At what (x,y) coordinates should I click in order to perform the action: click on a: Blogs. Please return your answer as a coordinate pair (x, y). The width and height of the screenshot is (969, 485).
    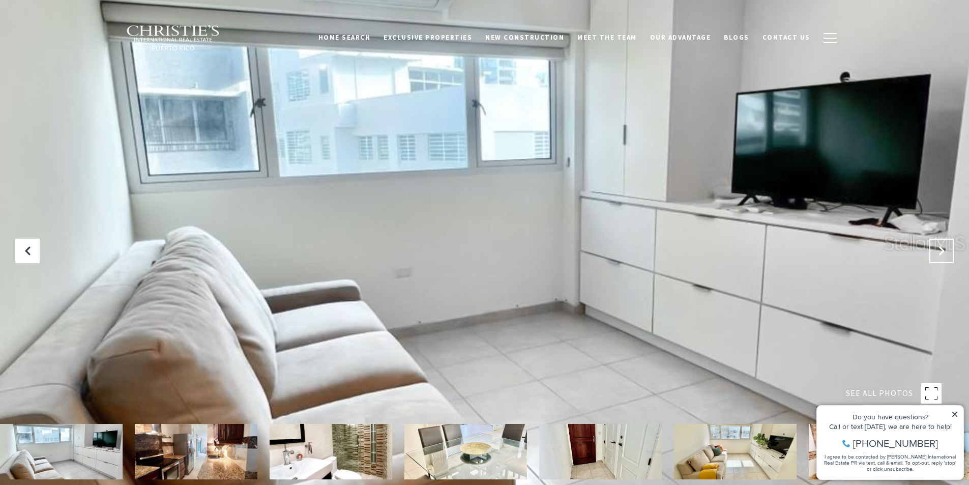
    Looking at the image, I should click on (737, 38).